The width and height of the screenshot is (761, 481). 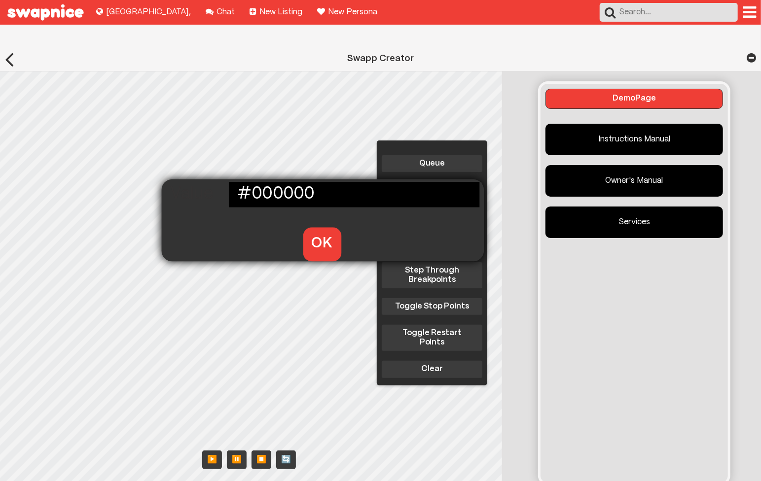 What do you see at coordinates (206, 25) in the screenshot?
I see `span: Chat with your friends!` at bounding box center [206, 25].